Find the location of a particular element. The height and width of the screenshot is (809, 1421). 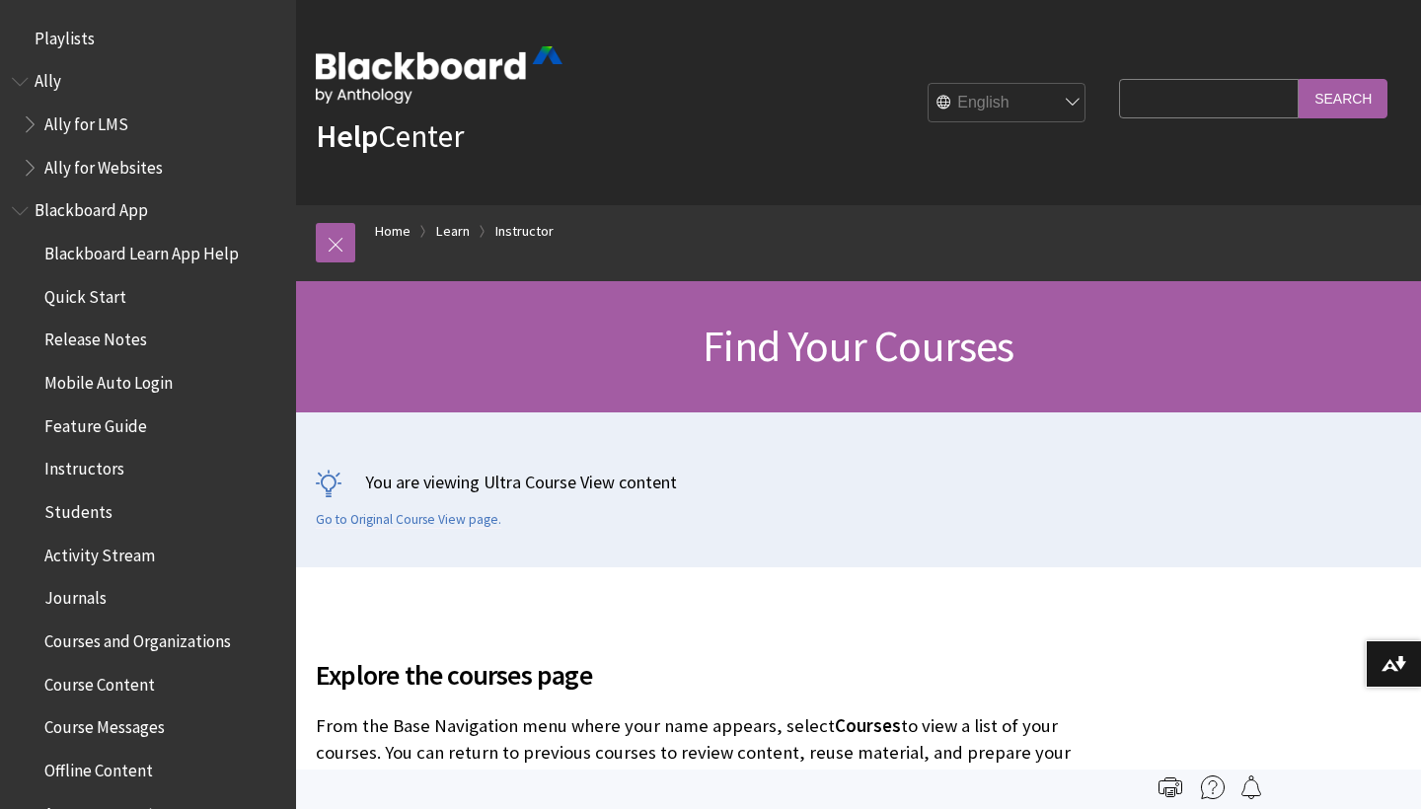

span: Feature Guide is located at coordinates (96, 422).